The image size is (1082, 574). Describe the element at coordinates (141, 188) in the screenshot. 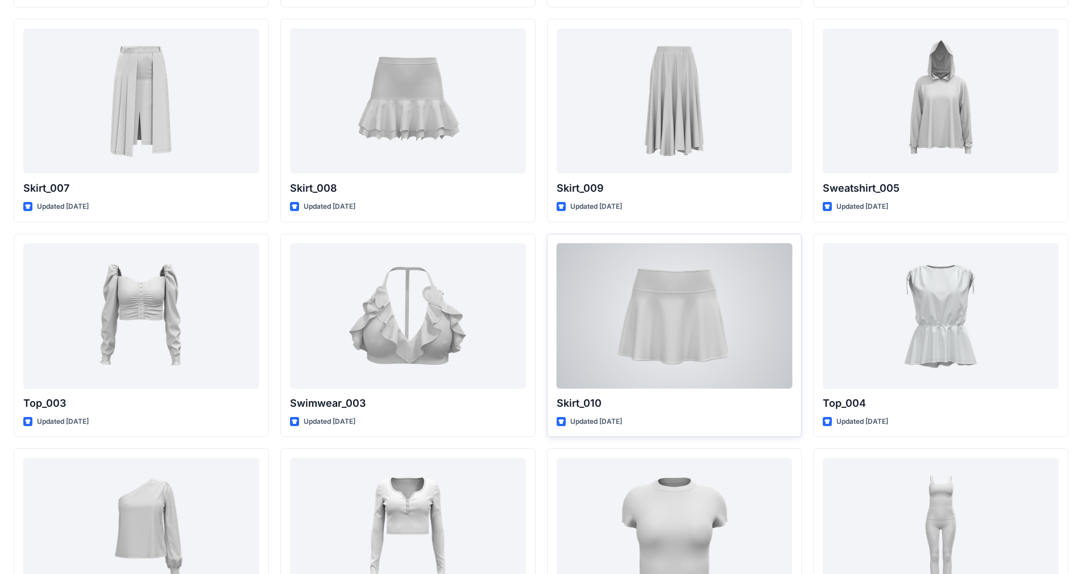

I see `p: Skirt_007` at that location.